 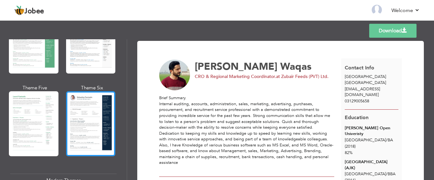 I want to click on span: (2018), so click(x=350, y=147).